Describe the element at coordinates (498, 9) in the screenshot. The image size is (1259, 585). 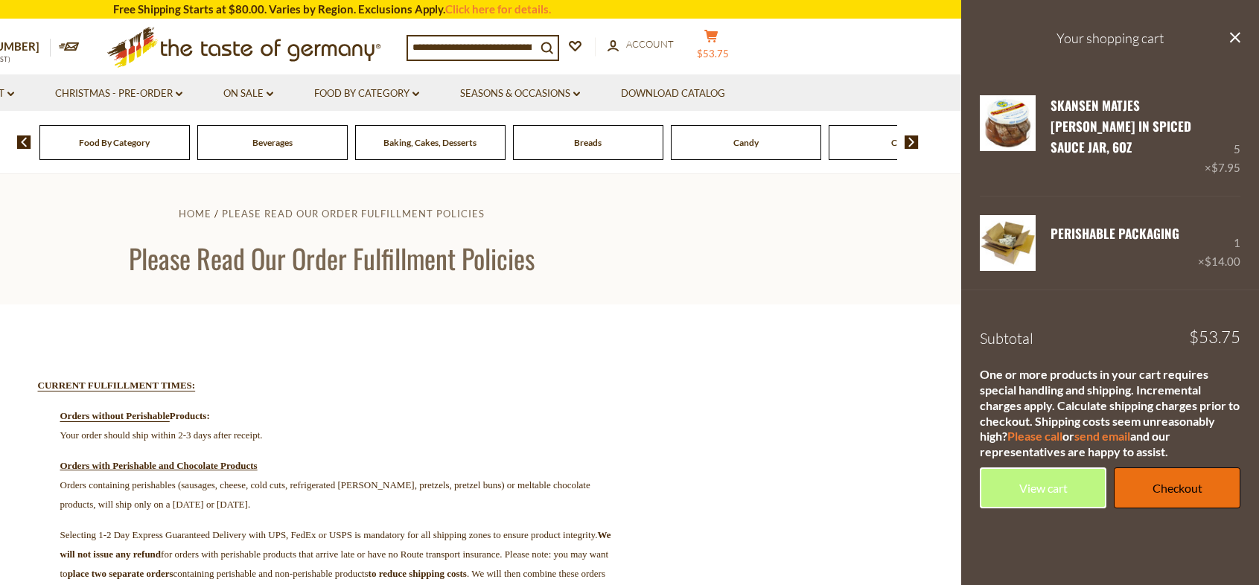
I see `a: Click here for details.` at that location.